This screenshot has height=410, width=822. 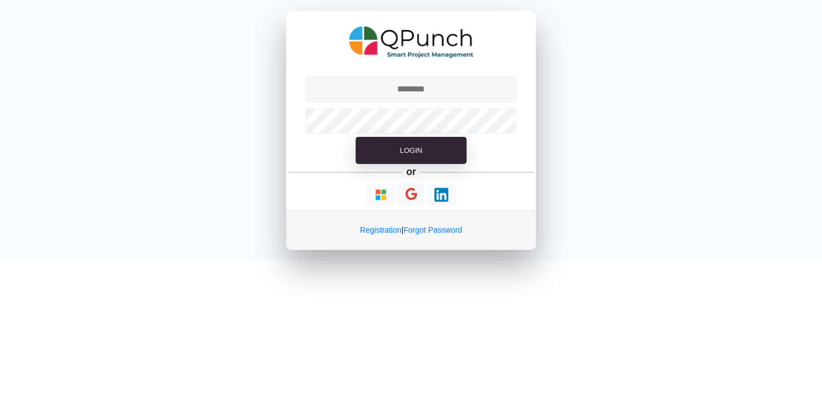 What do you see at coordinates (411, 151) in the screenshot?
I see `button: Login` at bounding box center [411, 151].